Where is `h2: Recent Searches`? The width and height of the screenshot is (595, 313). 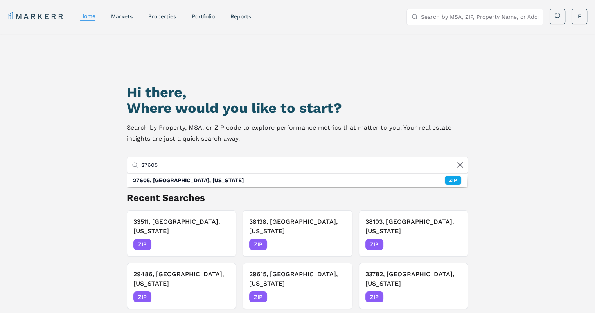 h2: Recent Searches is located at coordinates (297, 198).